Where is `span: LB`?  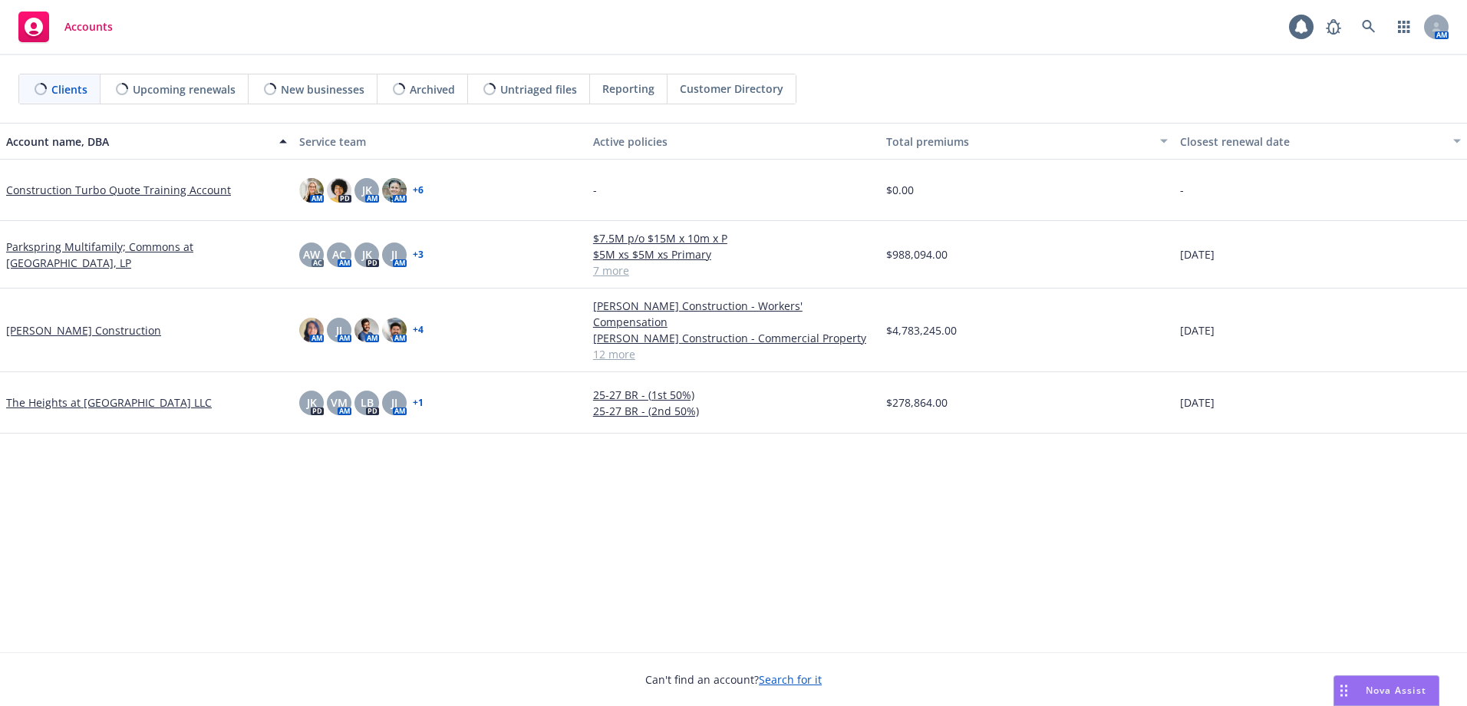 span: LB is located at coordinates (367, 402).